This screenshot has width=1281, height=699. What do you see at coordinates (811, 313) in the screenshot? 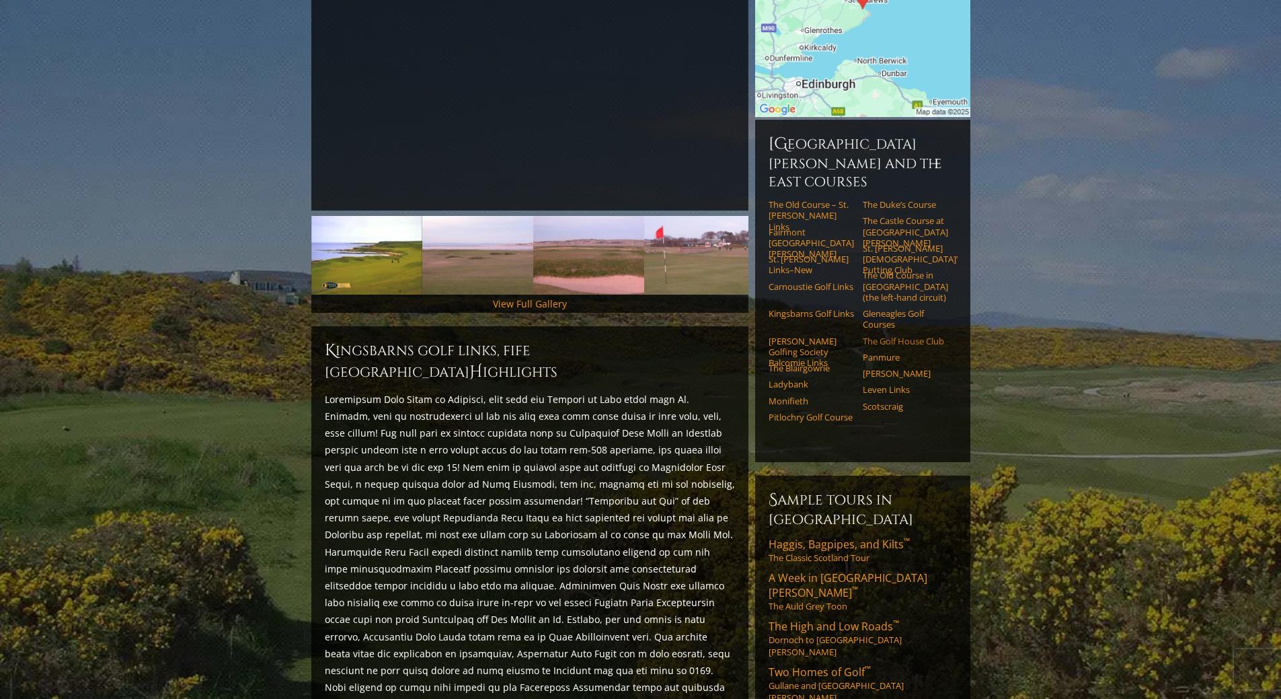
I see `a: Kingsbarns Golf Links` at bounding box center [811, 313].